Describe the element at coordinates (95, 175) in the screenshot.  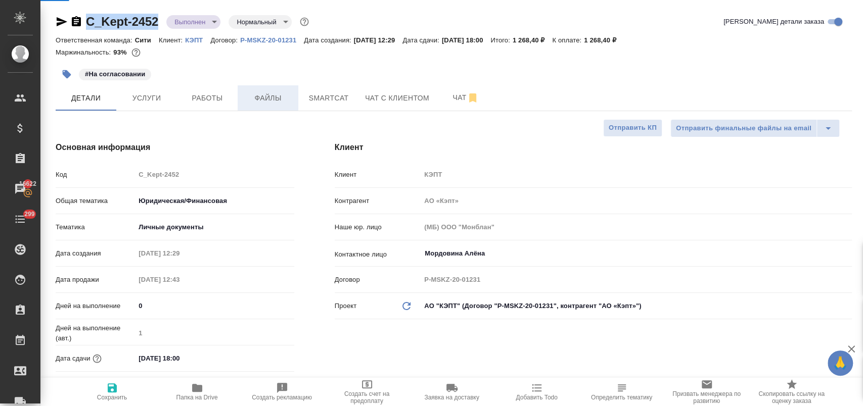
I see `p: Код` at that location.